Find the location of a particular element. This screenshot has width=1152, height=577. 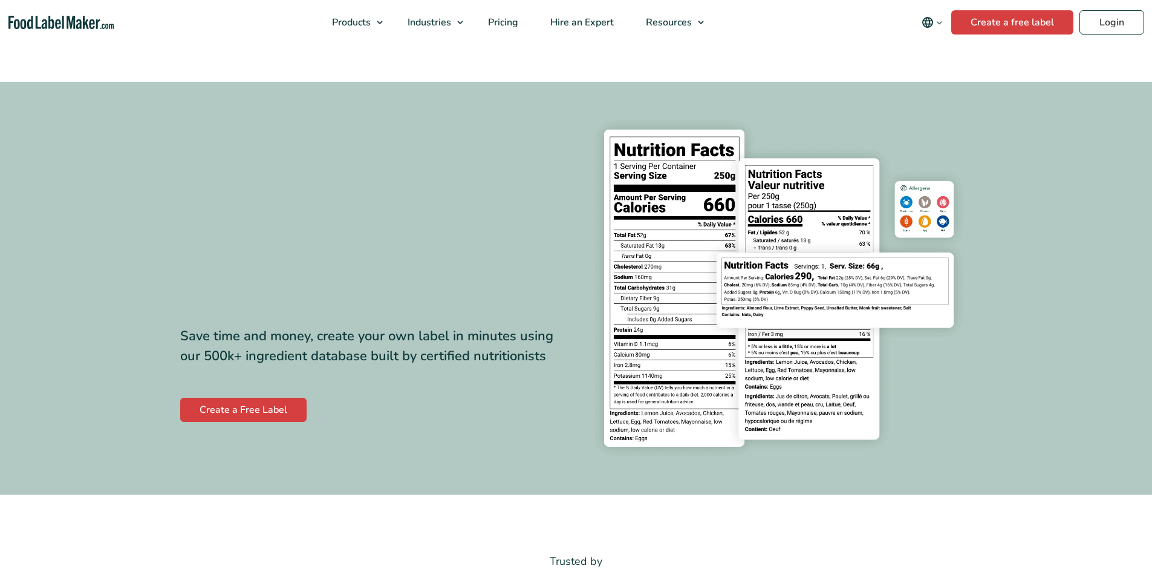

button: Change language is located at coordinates (932, 22).